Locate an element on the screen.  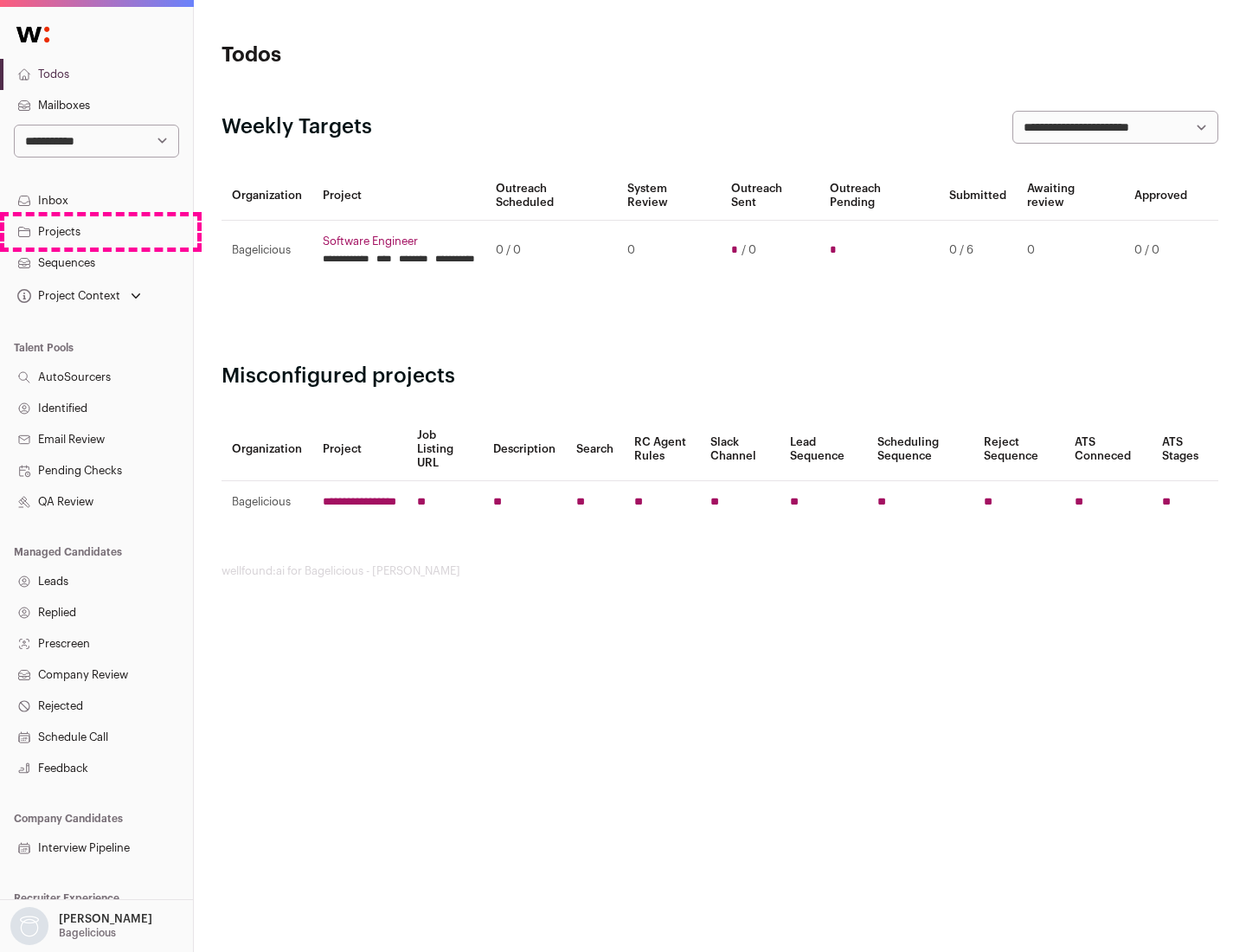
th: System Review is located at coordinates (668, 195).